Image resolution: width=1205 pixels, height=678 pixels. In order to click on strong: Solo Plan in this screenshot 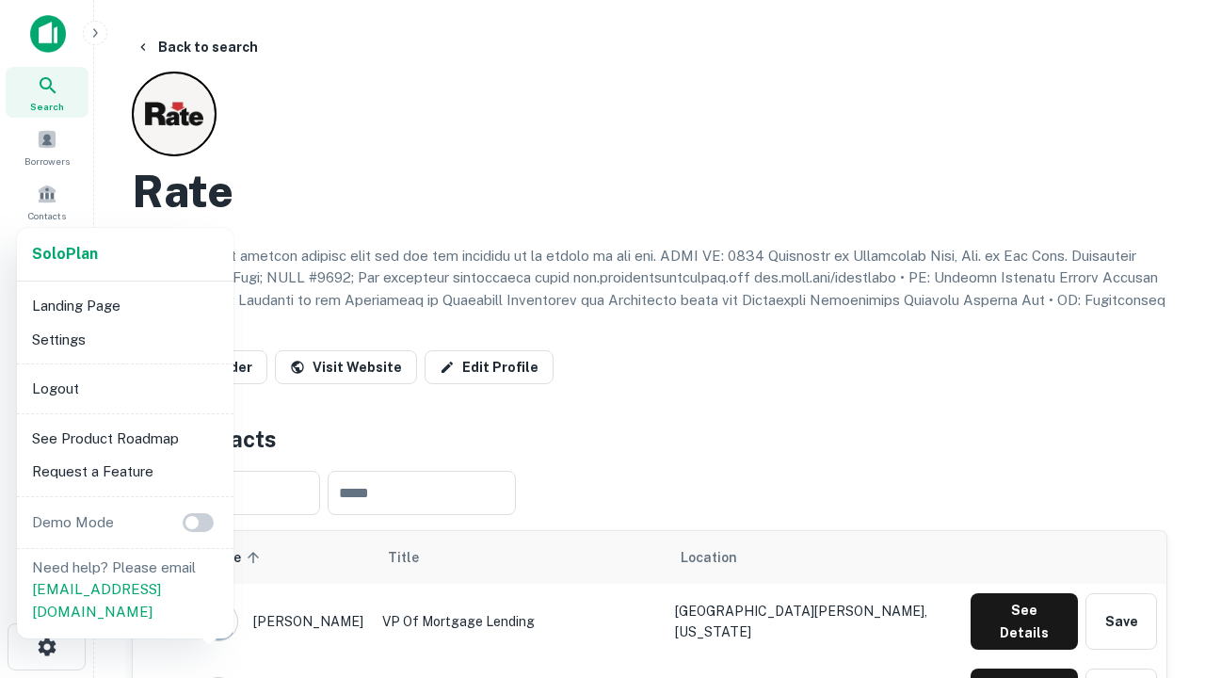, I will do `click(65, 253)`.